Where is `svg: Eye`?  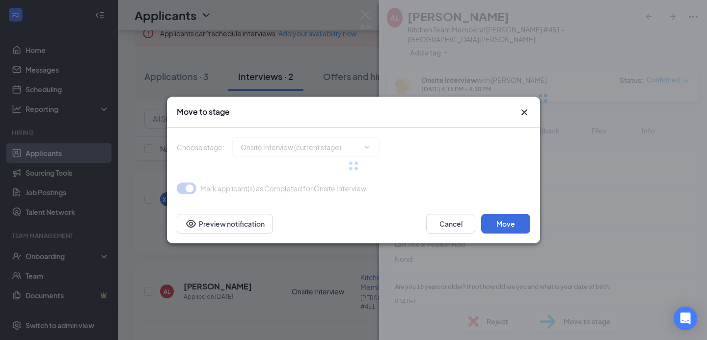 svg: Eye is located at coordinates (191, 224).